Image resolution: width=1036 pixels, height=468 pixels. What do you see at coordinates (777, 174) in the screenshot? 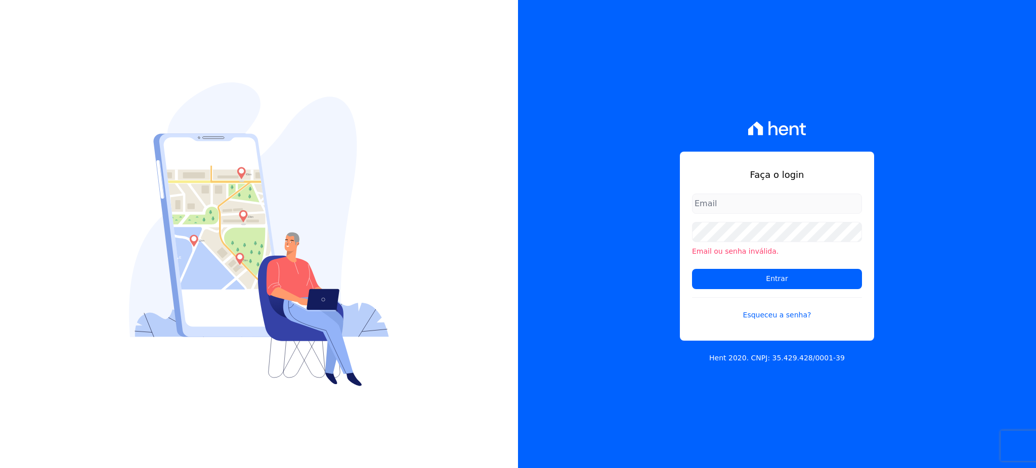
I see `h1: Faça o login` at bounding box center [777, 174].